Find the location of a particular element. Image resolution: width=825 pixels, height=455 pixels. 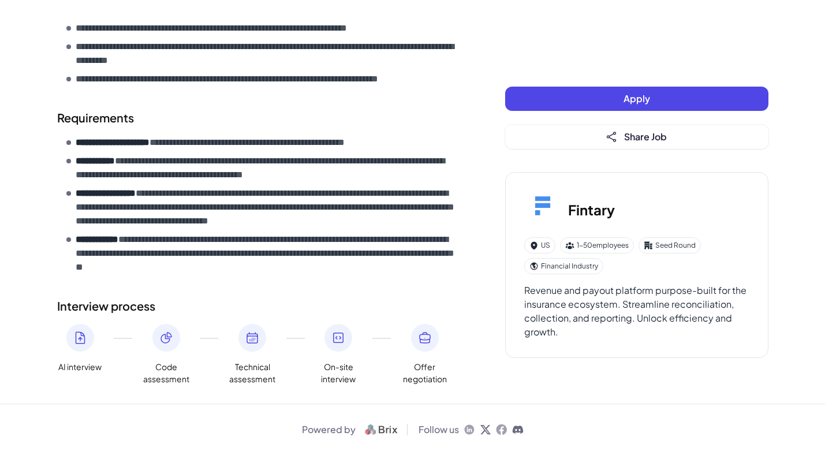

span: Powered by is located at coordinates (328, 429).